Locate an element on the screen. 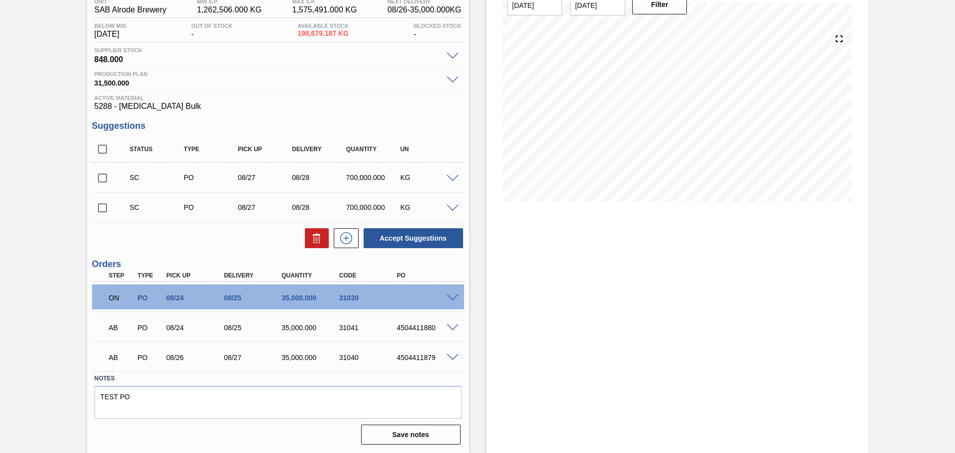 The width and height of the screenshot is (955, 453). div: Step is located at coordinates (121, 276).